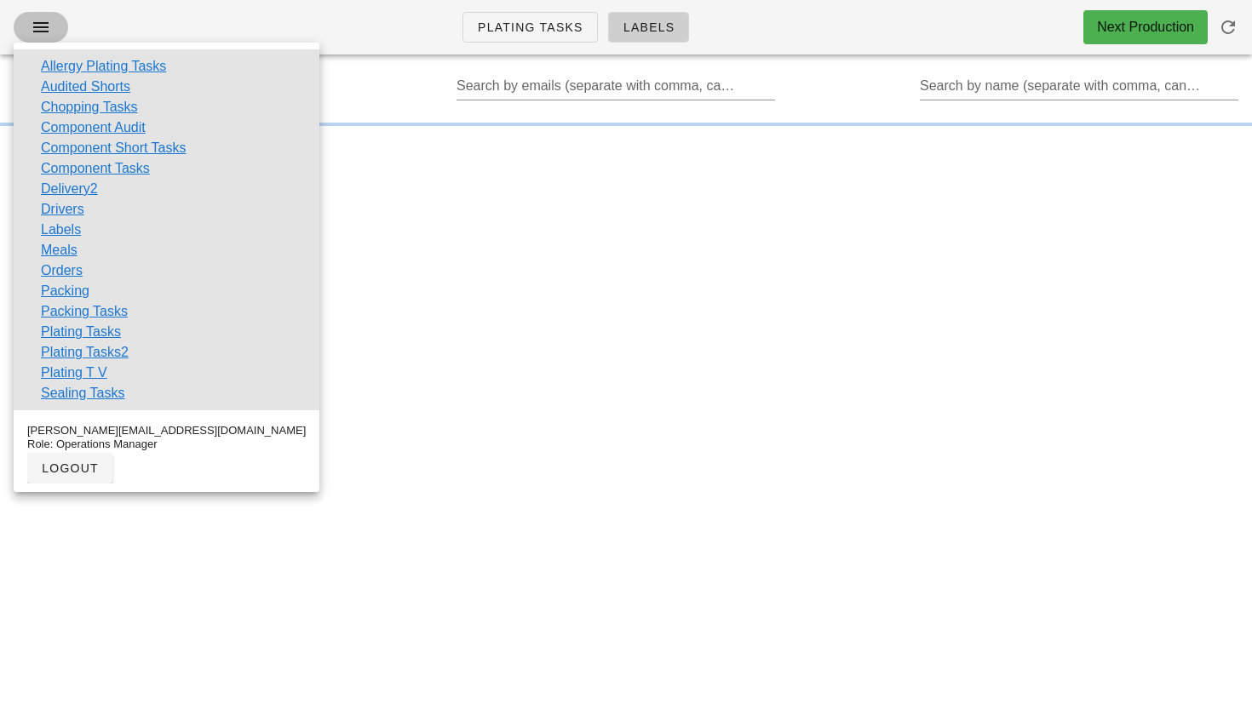 The width and height of the screenshot is (1252, 715). Describe the element at coordinates (166, 444) in the screenshot. I see `div: Role: Operations Manager` at that location.